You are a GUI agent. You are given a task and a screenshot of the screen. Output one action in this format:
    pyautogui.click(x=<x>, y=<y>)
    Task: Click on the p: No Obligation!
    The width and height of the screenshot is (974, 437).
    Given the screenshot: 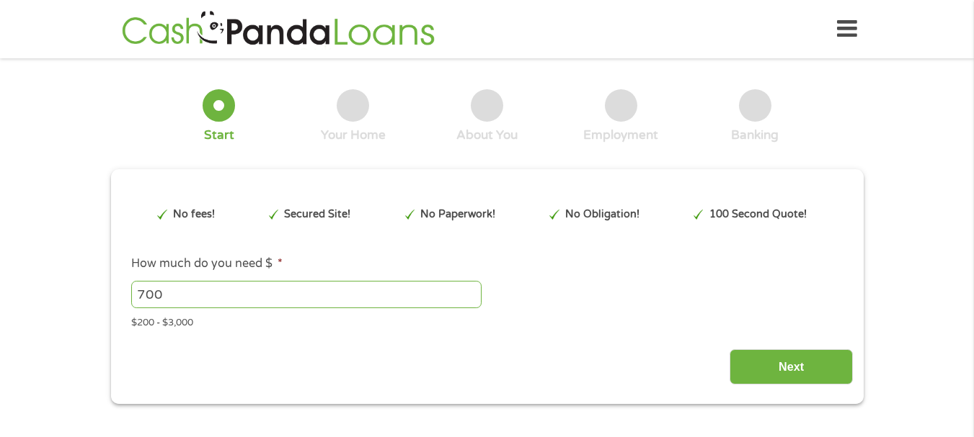 What is the action you would take?
    pyautogui.click(x=602, y=215)
    